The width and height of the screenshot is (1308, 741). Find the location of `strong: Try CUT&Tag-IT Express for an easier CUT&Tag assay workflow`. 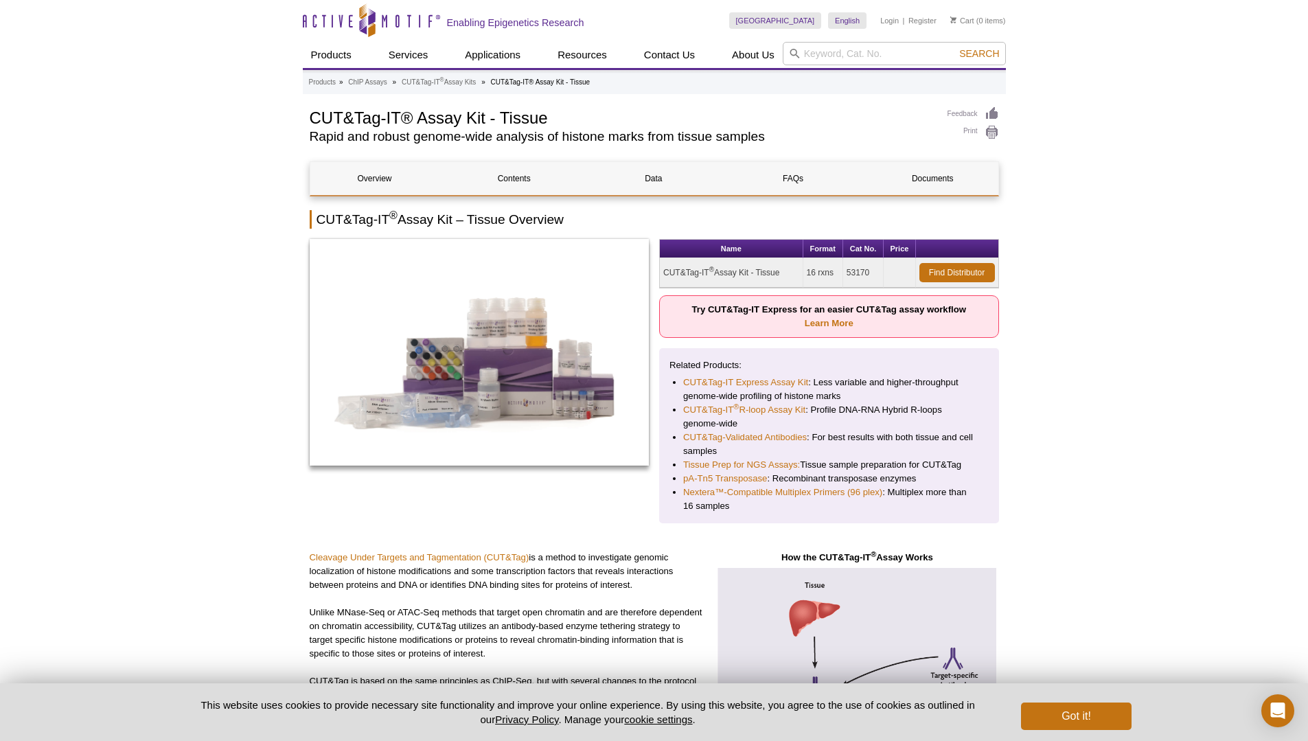

strong: Try CUT&Tag-IT Express for an easier CUT&Tag assay workflow is located at coordinates (829, 316).